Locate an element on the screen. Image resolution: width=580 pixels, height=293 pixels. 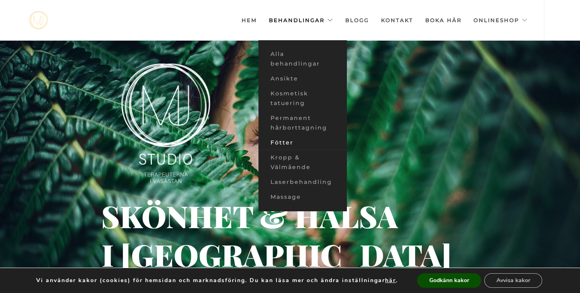
p: Vi använder kakor (cookies) för hemsidan och marknadsföring. Du kan läsa mer och ändra inställnin... is located at coordinates (217, 280).